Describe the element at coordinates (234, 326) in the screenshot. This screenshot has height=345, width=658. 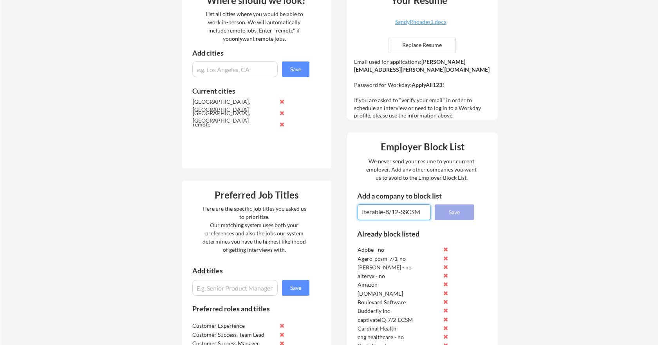
I see `div: Customer Experience` at that location.